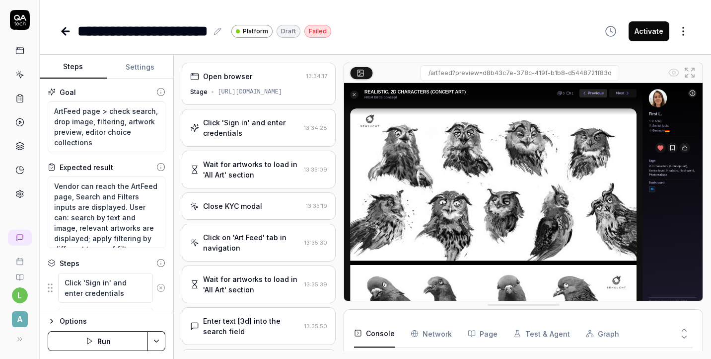 The width and height of the screenshot is (711, 359). I want to click on time: 13:34:17, so click(317, 76).